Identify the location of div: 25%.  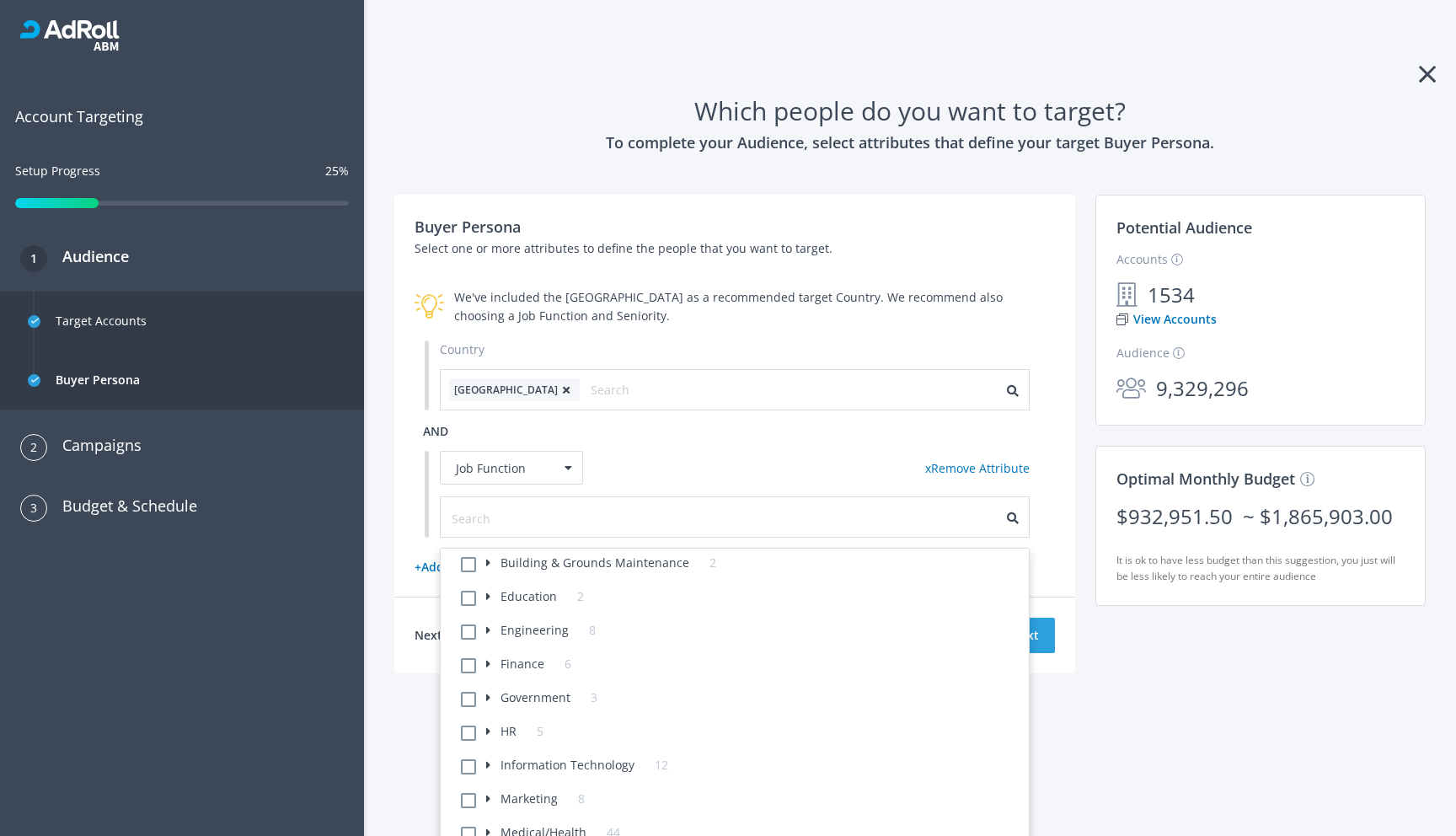
(337, 171).